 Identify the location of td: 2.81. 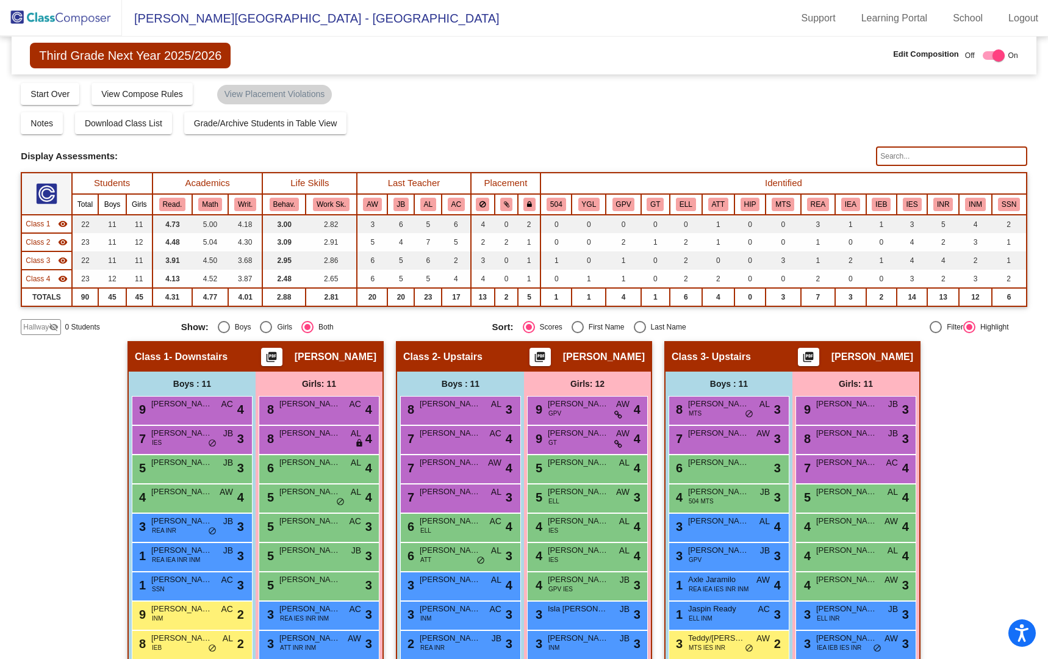
(331, 297).